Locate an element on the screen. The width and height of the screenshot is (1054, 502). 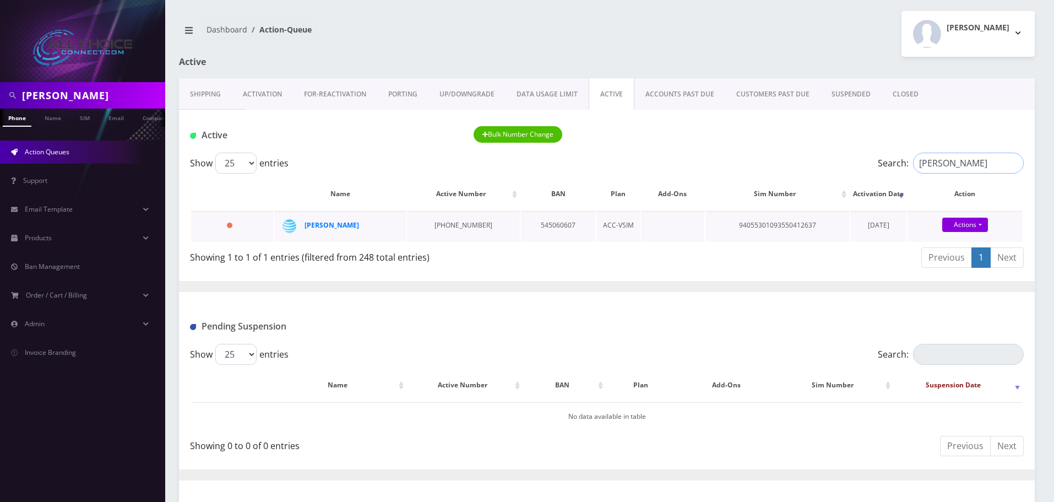
a: SUSPENDED is located at coordinates (851, 94).